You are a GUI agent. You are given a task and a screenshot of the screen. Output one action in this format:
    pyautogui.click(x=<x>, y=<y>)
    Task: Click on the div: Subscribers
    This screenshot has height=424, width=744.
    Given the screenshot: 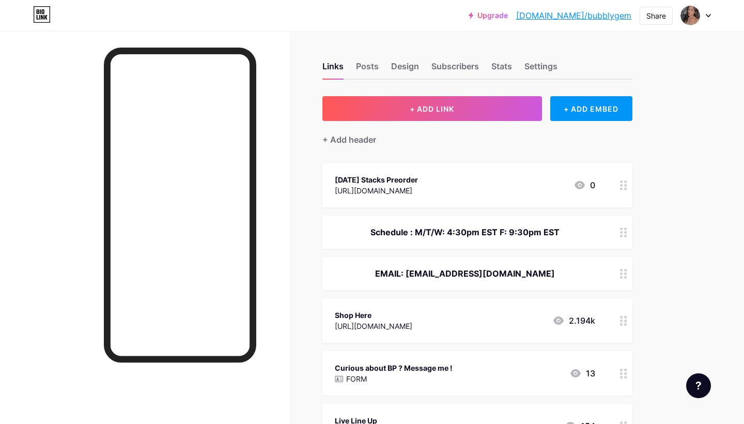 What is the action you would take?
    pyautogui.click(x=455, y=69)
    